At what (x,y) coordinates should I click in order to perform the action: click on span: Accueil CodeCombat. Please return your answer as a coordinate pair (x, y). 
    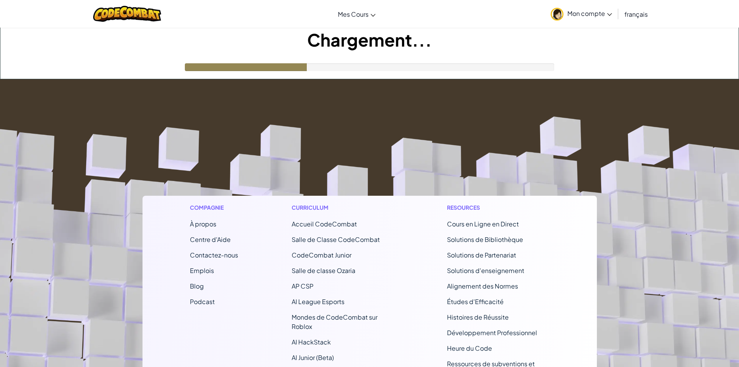
    Looking at the image, I should click on (324, 224).